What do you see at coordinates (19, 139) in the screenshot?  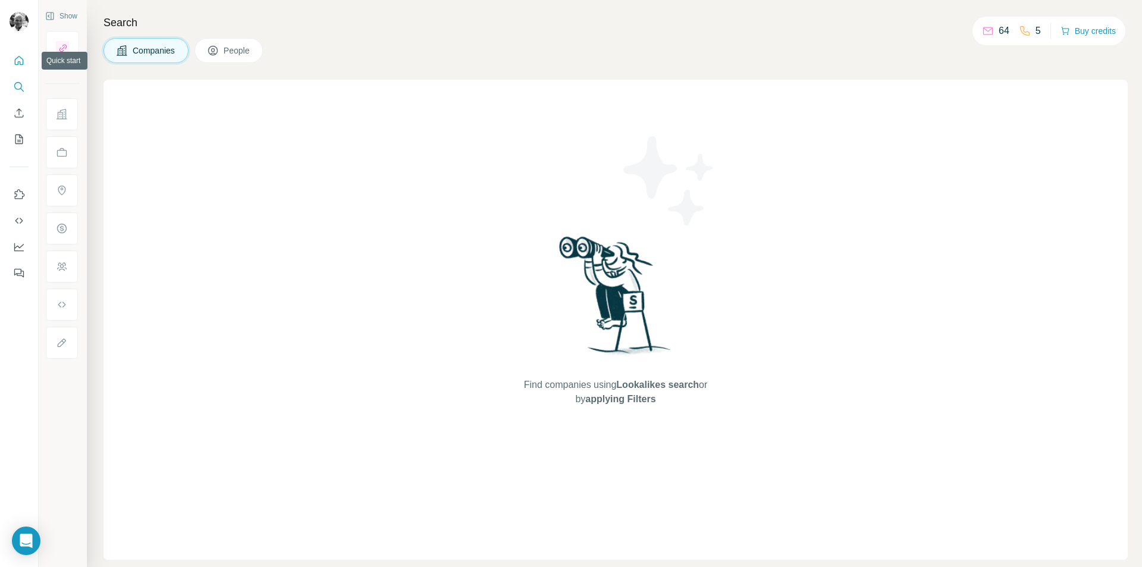 I see `button: My lists` at bounding box center [19, 139].